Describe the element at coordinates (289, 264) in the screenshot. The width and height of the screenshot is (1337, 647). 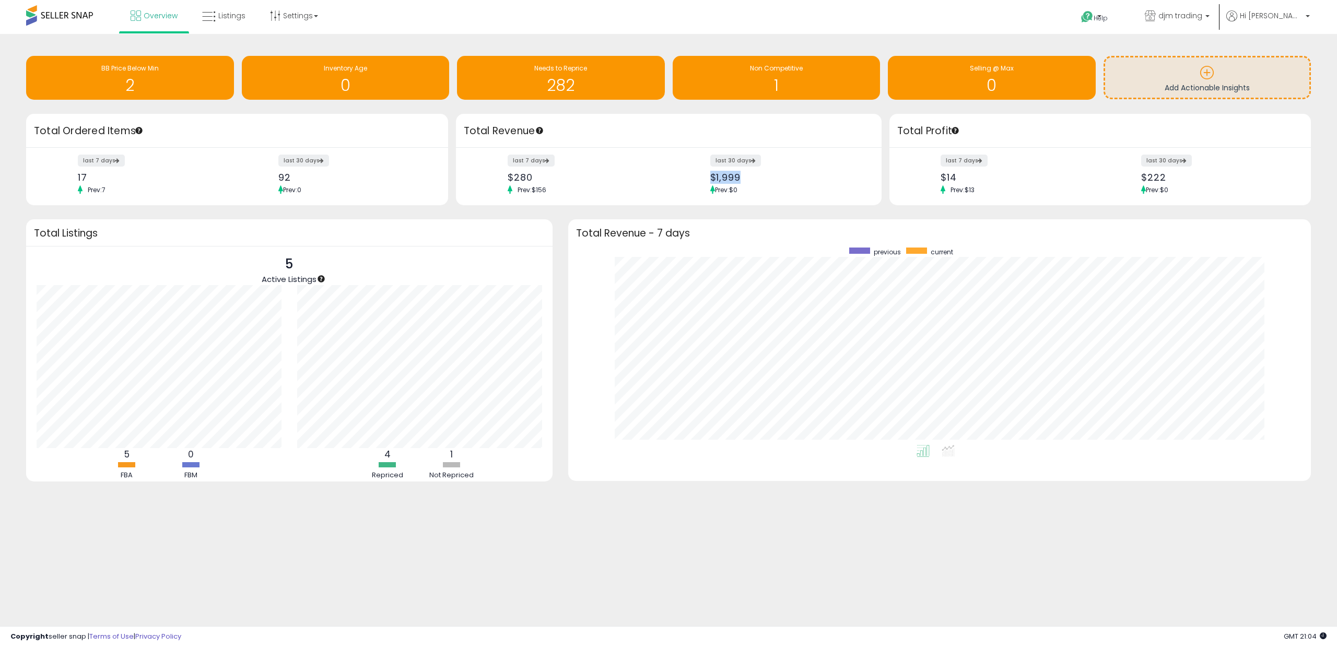
I see `p: 5` at that location.